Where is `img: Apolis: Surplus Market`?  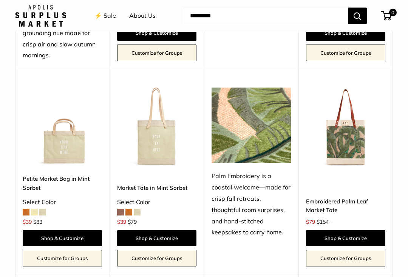
img: Apolis: Surplus Market is located at coordinates (40, 16).